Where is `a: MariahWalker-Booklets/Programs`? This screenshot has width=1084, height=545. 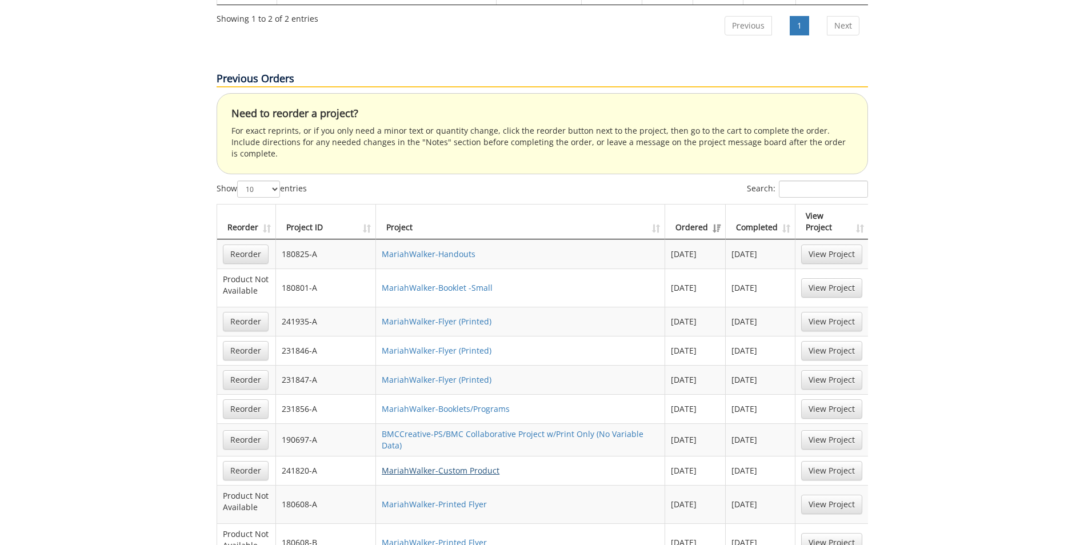 a: MariahWalker-Booklets/Programs is located at coordinates (446, 409).